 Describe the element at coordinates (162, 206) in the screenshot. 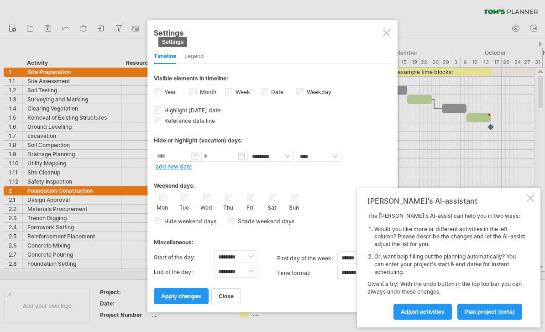

I see `label: Mon` at that location.